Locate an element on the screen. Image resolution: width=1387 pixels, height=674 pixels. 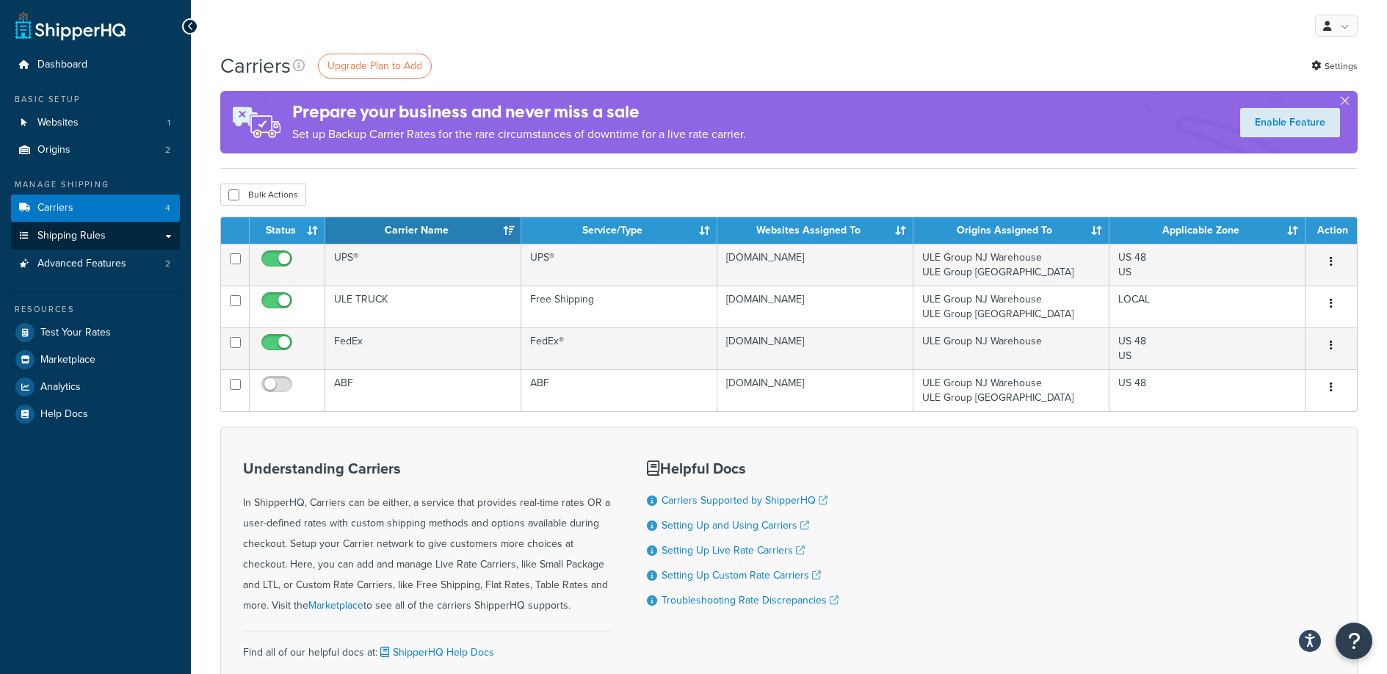
th: Origins Assigned To: activate to sort column ascending is located at coordinates (1011, 231).